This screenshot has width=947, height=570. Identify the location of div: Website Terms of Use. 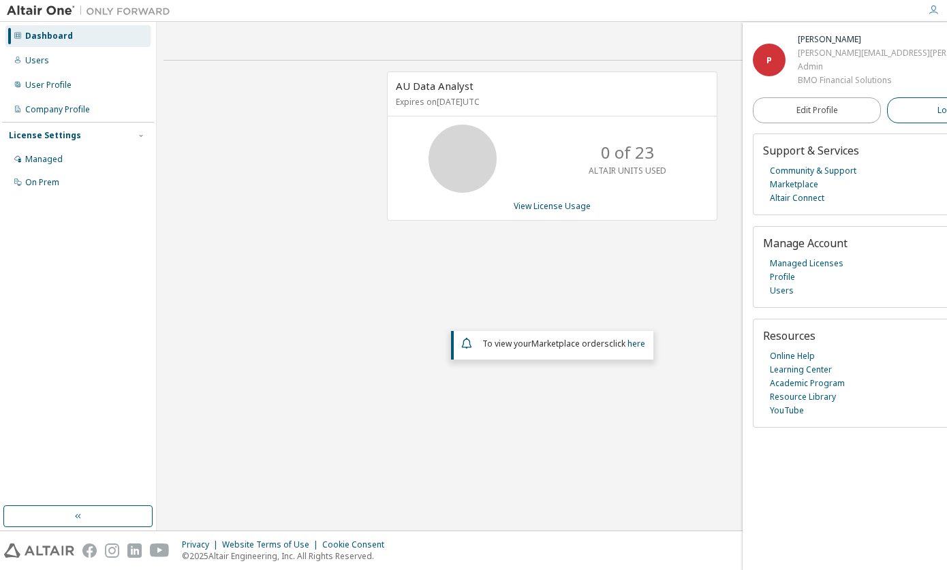
(272, 545).